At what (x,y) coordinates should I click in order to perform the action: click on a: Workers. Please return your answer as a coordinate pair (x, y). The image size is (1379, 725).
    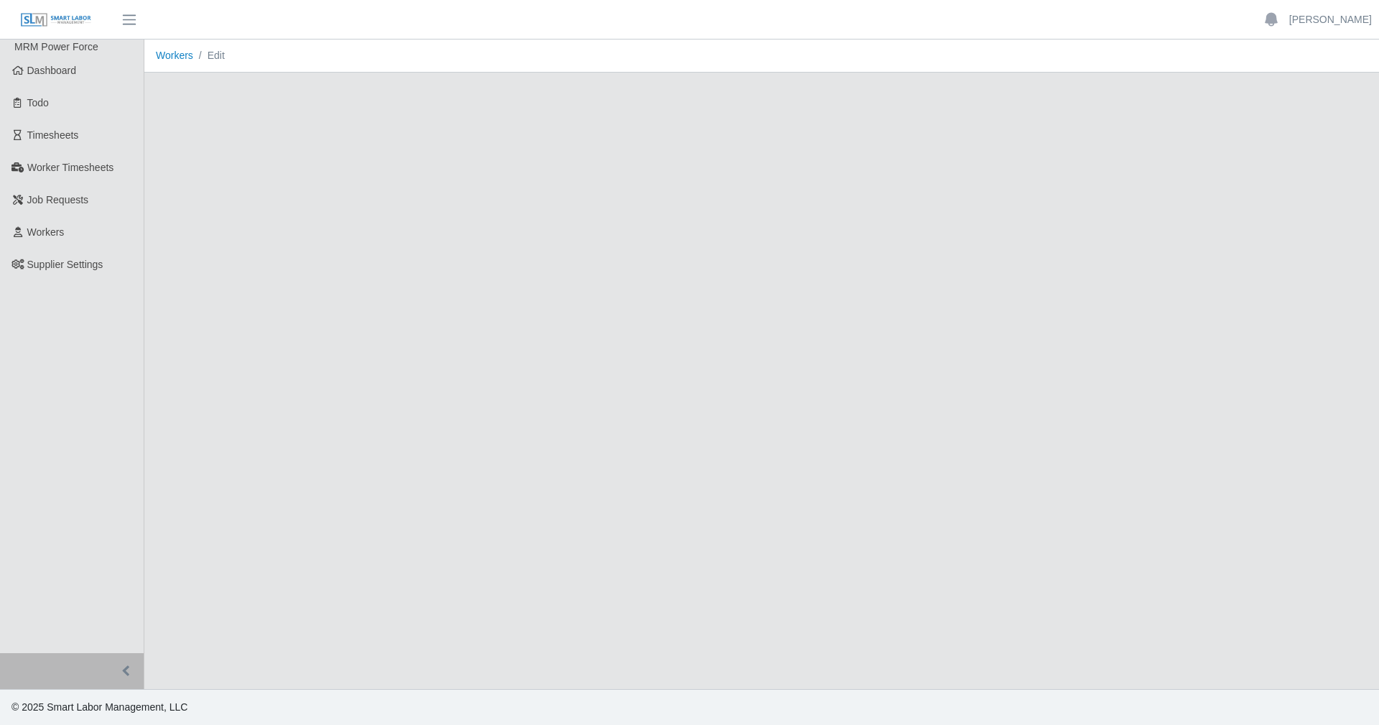
    Looking at the image, I should click on (175, 55).